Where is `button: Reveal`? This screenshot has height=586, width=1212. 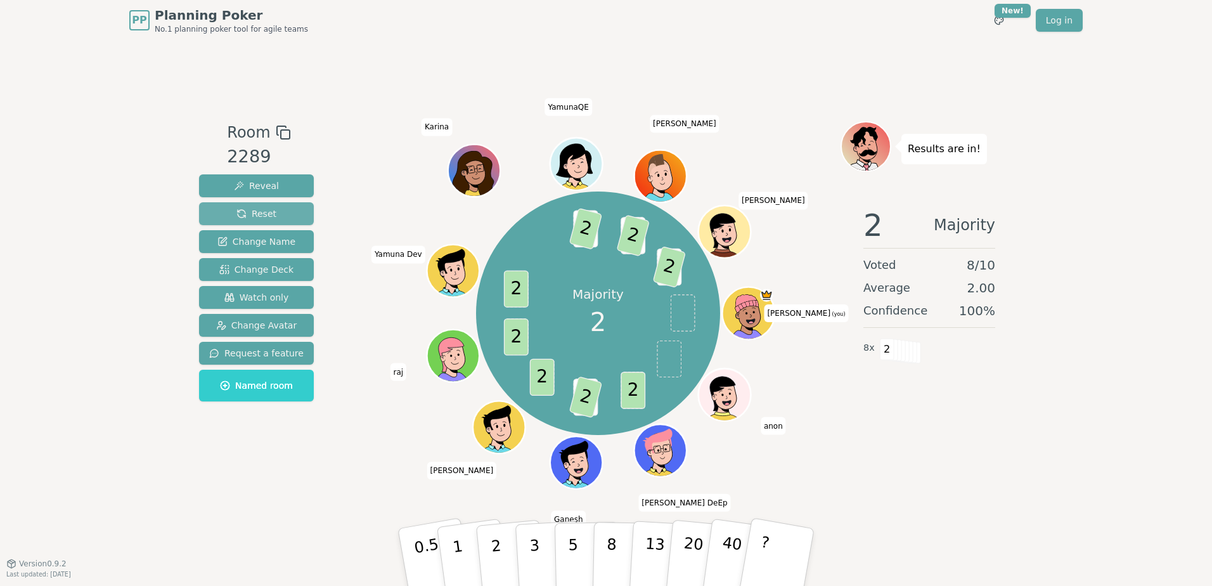 button: Reveal is located at coordinates (256, 186).